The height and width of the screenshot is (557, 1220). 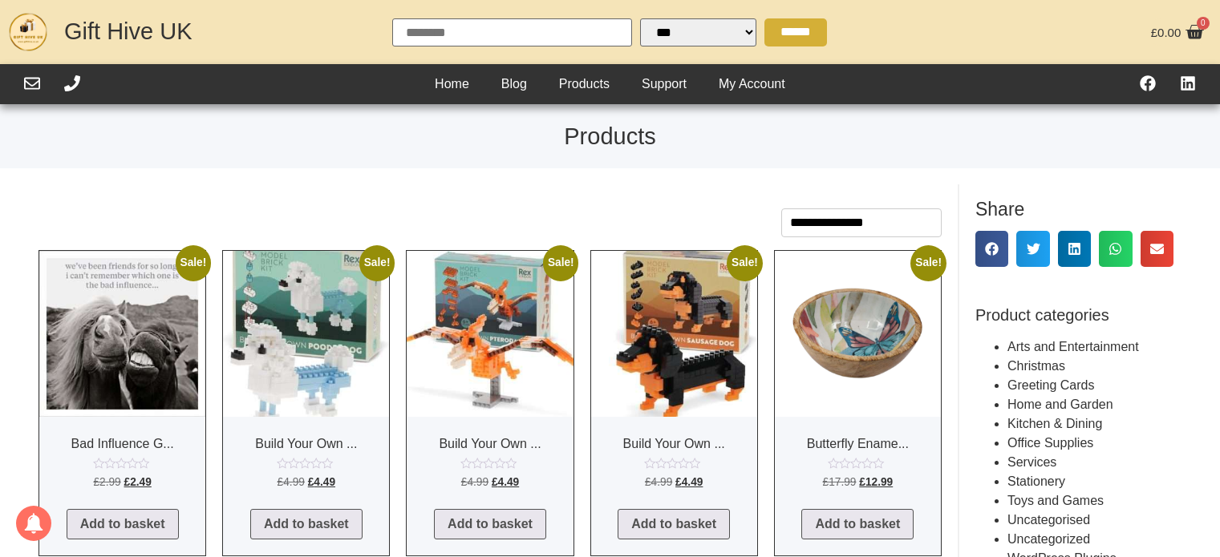 I want to click on a: Uncategorized, so click(x=1048, y=539).